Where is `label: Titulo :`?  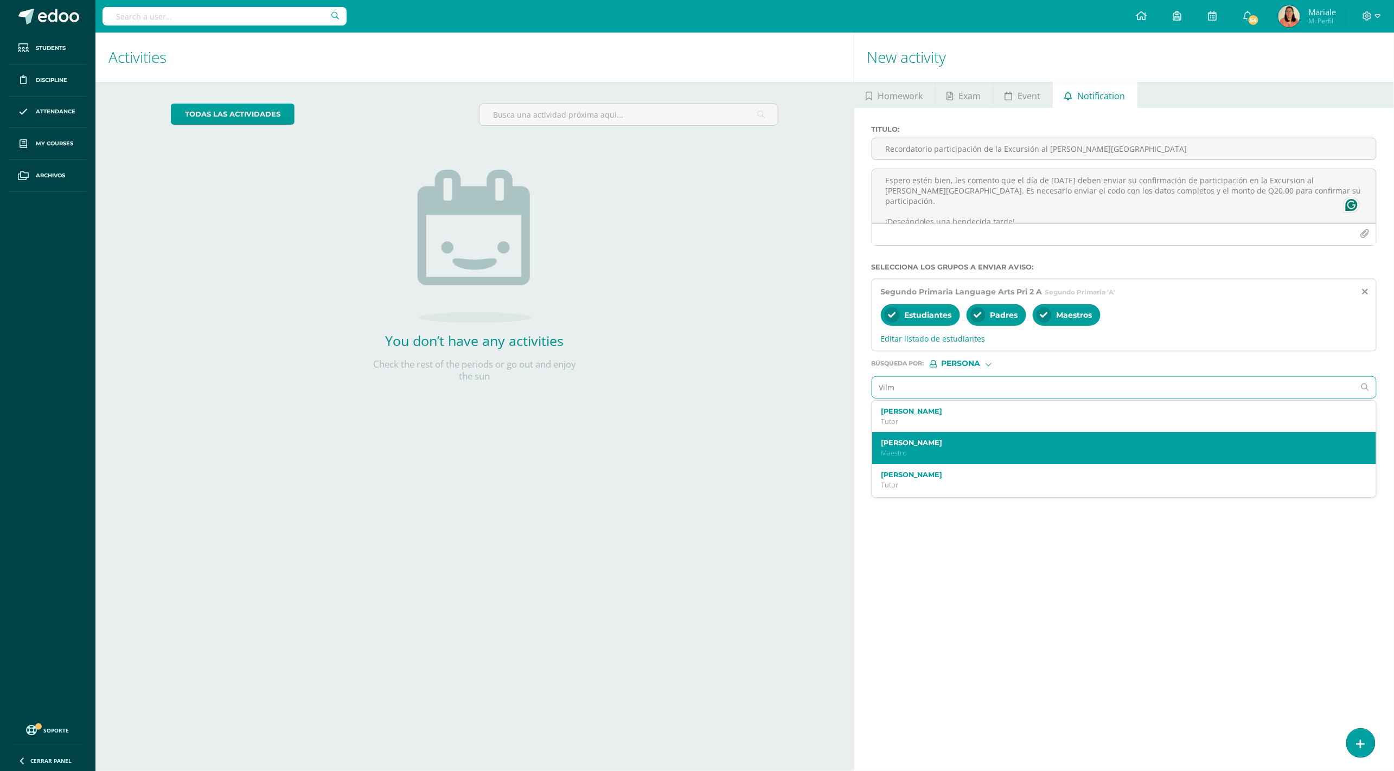
label: Titulo : is located at coordinates (1124, 129).